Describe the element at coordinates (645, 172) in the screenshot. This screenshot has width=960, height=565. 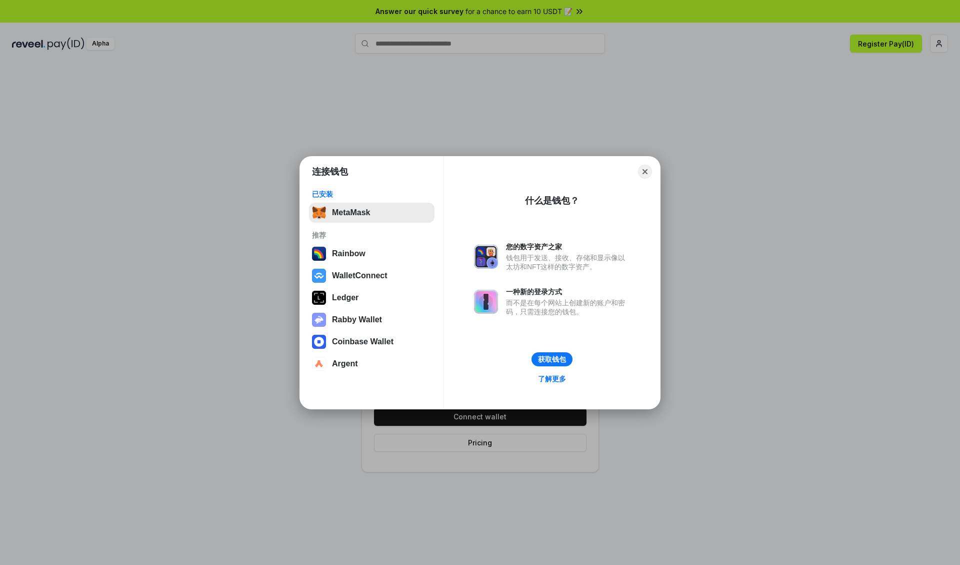
I see `button: Close` at that location.